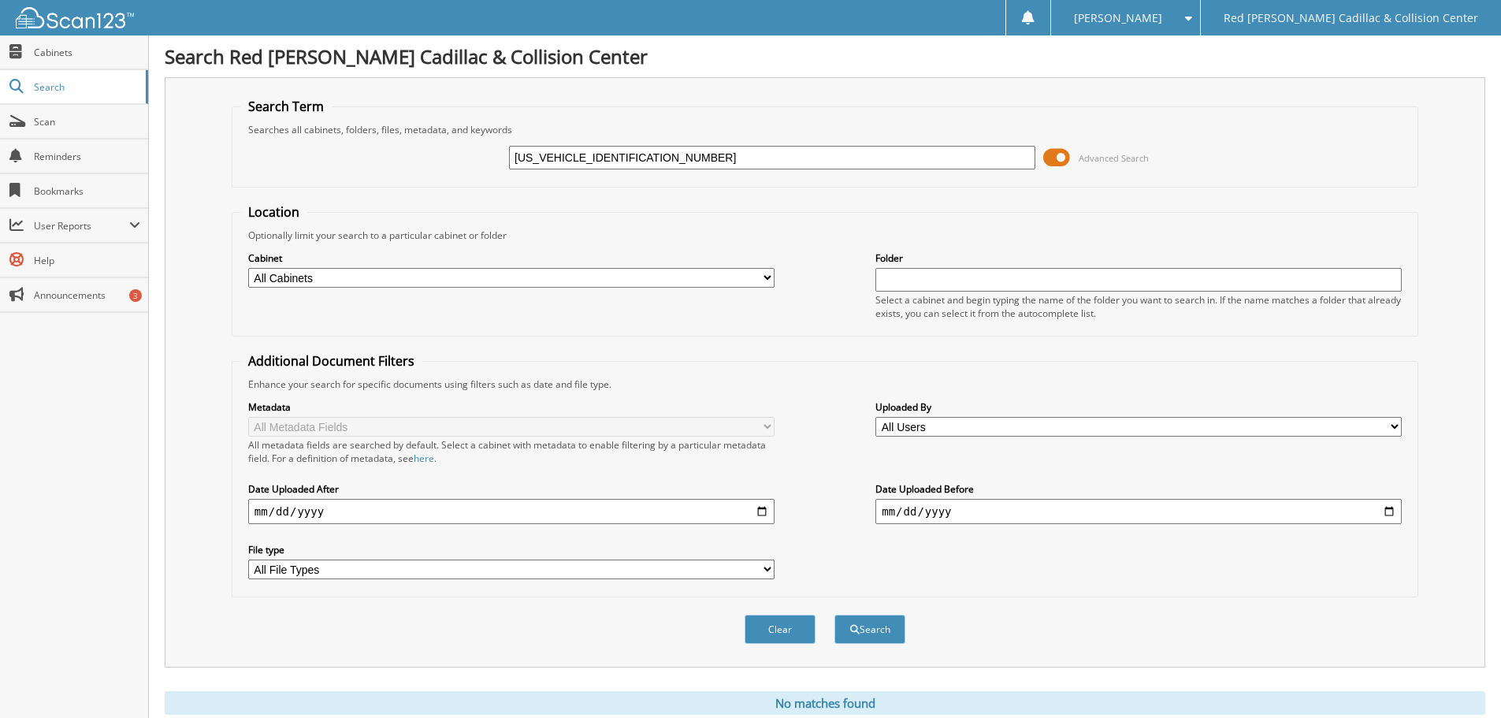  Describe the element at coordinates (825, 235) in the screenshot. I see `div: Optionally limit your search to a particular cabinet or folder` at that location.